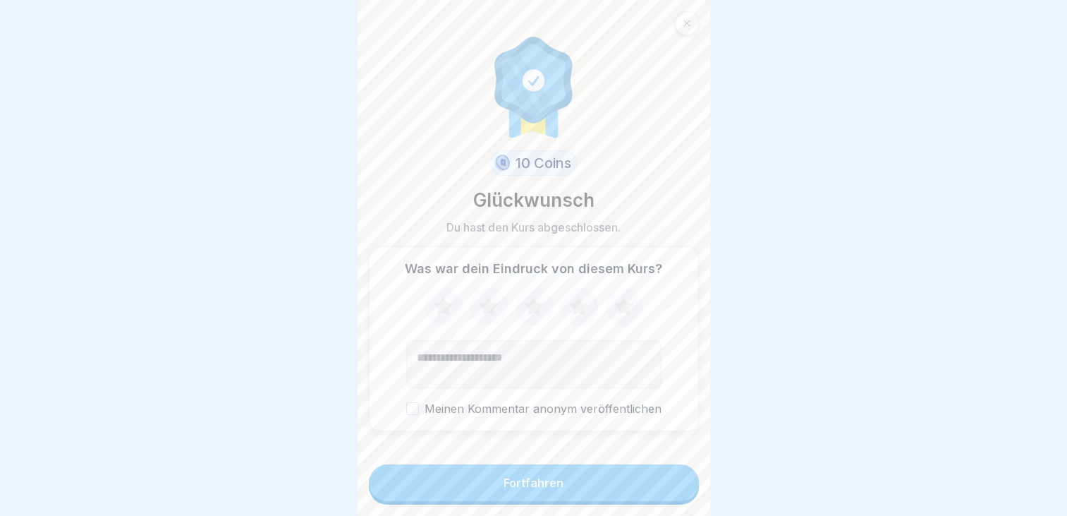 This screenshot has width=1067, height=516. What do you see at coordinates (533, 269) in the screenshot?
I see `p: Was war dein Eindruck von diesem Kurs?` at bounding box center [533, 269].